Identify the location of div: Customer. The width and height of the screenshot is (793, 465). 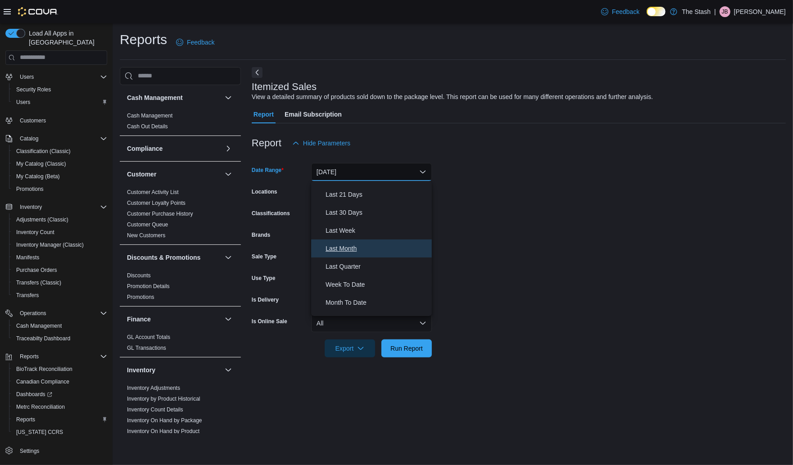
(180, 216).